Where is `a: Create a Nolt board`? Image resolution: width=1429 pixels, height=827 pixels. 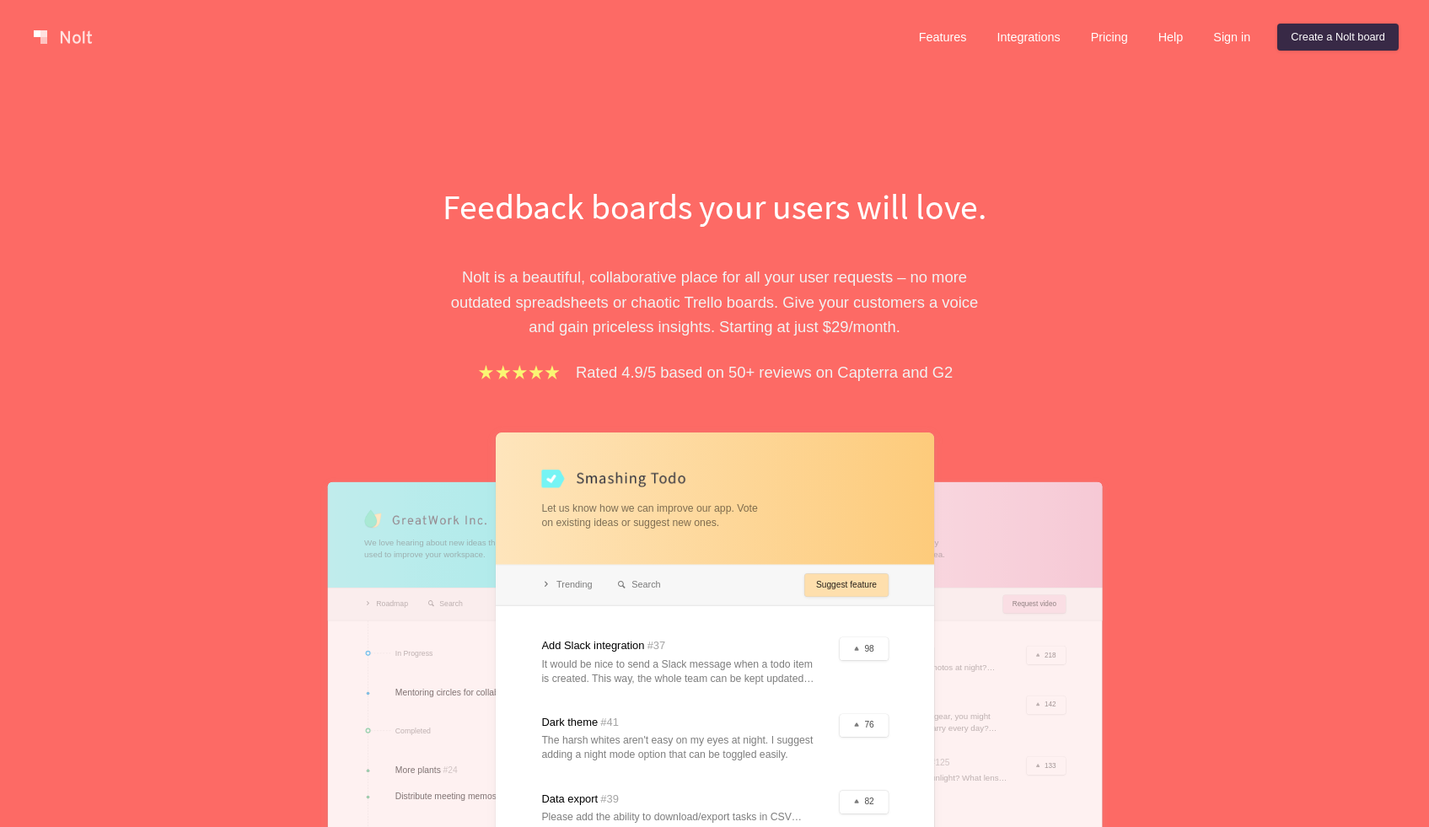
a: Create a Nolt board is located at coordinates (1338, 37).